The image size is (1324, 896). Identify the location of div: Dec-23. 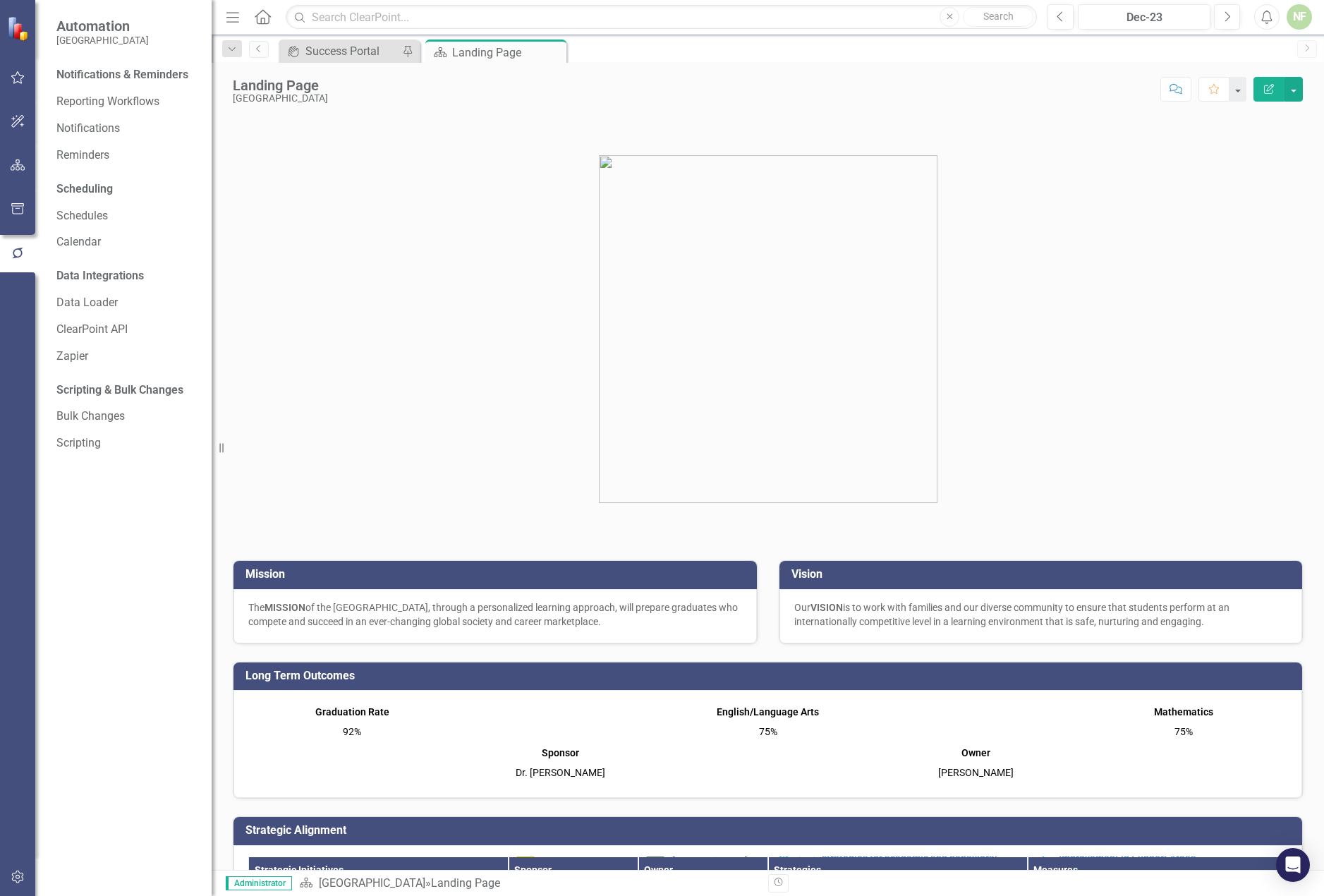
(1144, 18).